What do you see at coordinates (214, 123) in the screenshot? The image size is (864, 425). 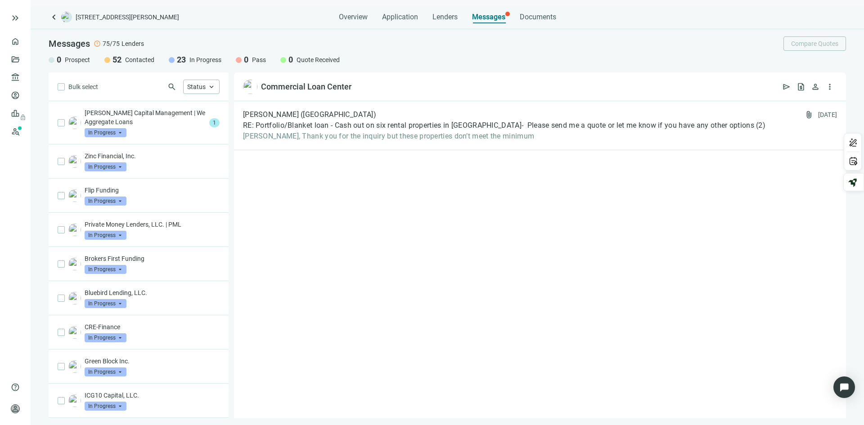 I see `span: 1` at bounding box center [214, 123].